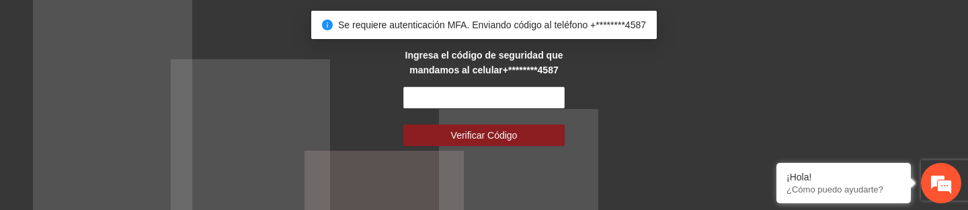  I want to click on span: Verificar Código, so click(484, 135).